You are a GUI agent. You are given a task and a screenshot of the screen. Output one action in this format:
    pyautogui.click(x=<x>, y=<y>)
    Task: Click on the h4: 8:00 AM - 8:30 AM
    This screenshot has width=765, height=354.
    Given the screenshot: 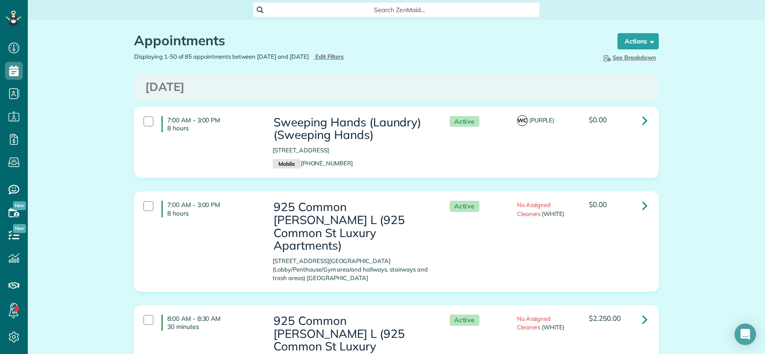 What is the action you would take?
    pyautogui.click(x=210, y=323)
    